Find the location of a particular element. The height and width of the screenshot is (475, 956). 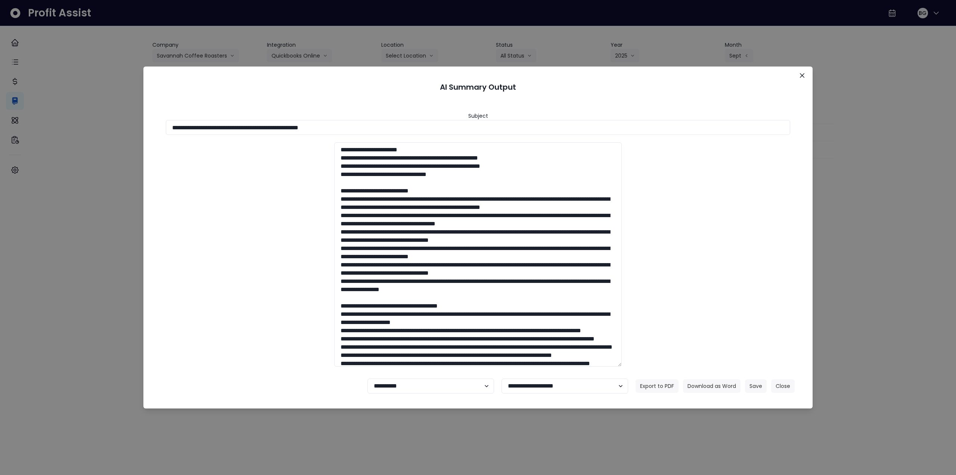

button: Save is located at coordinates (756, 386).